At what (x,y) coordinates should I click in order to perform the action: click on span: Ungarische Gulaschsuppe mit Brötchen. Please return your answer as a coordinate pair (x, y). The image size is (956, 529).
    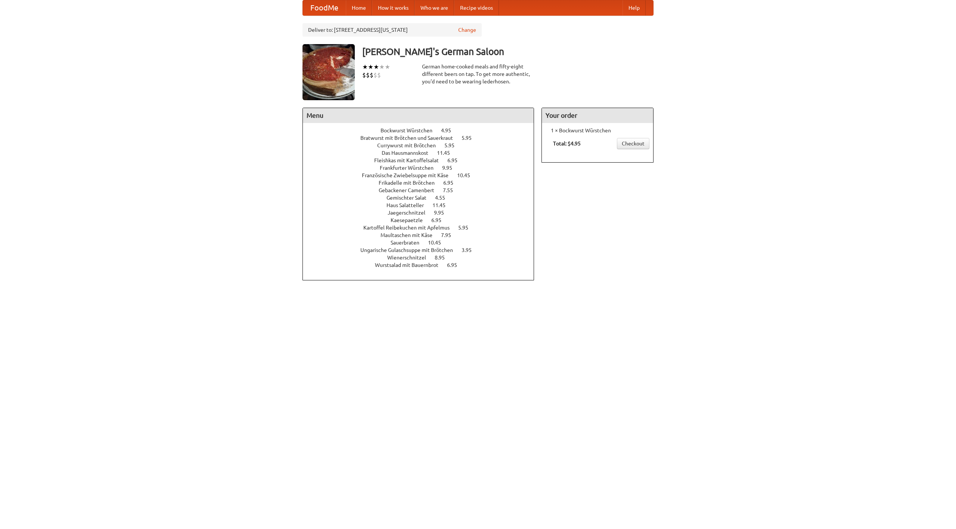
    Looking at the image, I should click on (411, 250).